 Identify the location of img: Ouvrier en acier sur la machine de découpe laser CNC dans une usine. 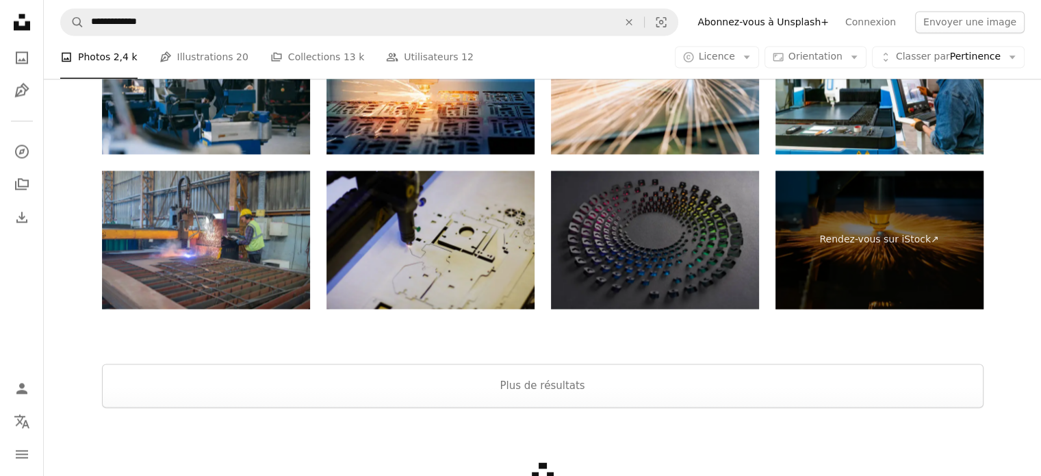
(206, 240).